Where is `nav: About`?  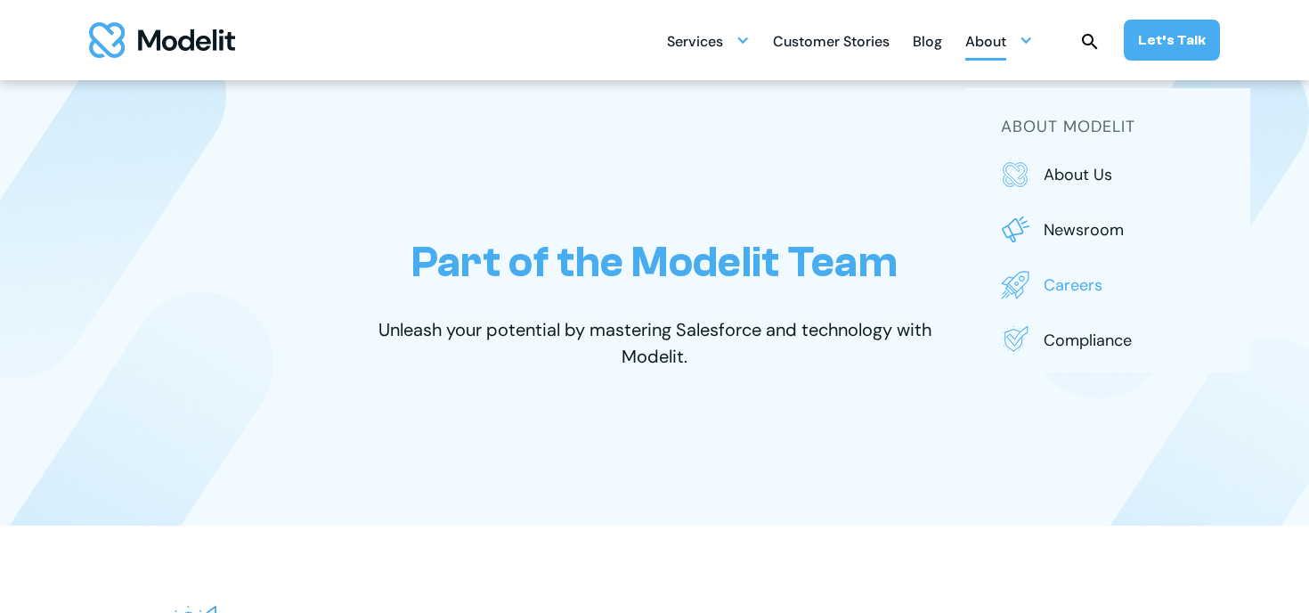
nav: About is located at coordinates (1108, 230).